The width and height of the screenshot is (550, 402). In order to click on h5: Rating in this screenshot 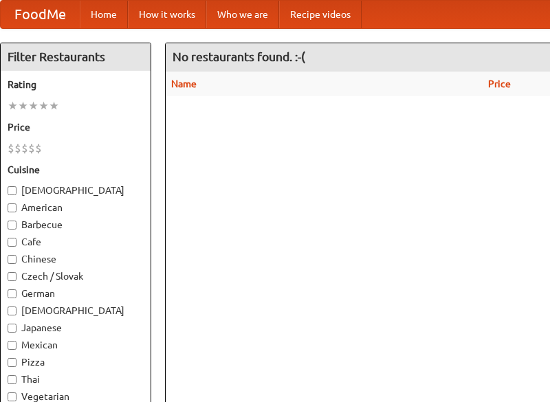, I will do `click(76, 85)`.